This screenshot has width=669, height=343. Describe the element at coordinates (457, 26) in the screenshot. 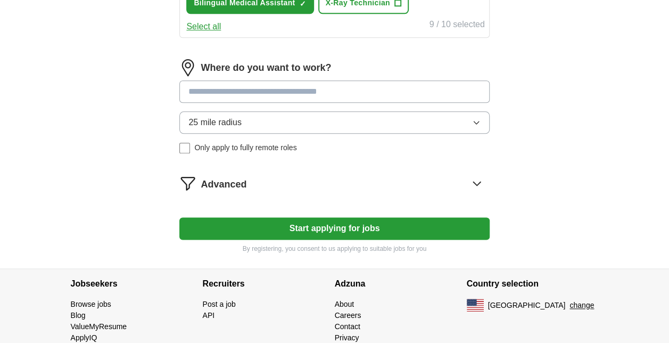

I see `div: 9 / 10 selected` at that location.